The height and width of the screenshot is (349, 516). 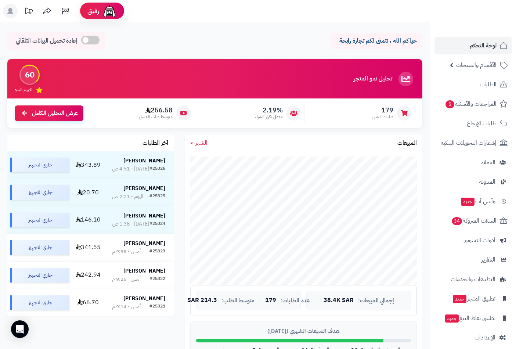 I want to click on span: التطبيقات والخدمات, so click(x=473, y=279).